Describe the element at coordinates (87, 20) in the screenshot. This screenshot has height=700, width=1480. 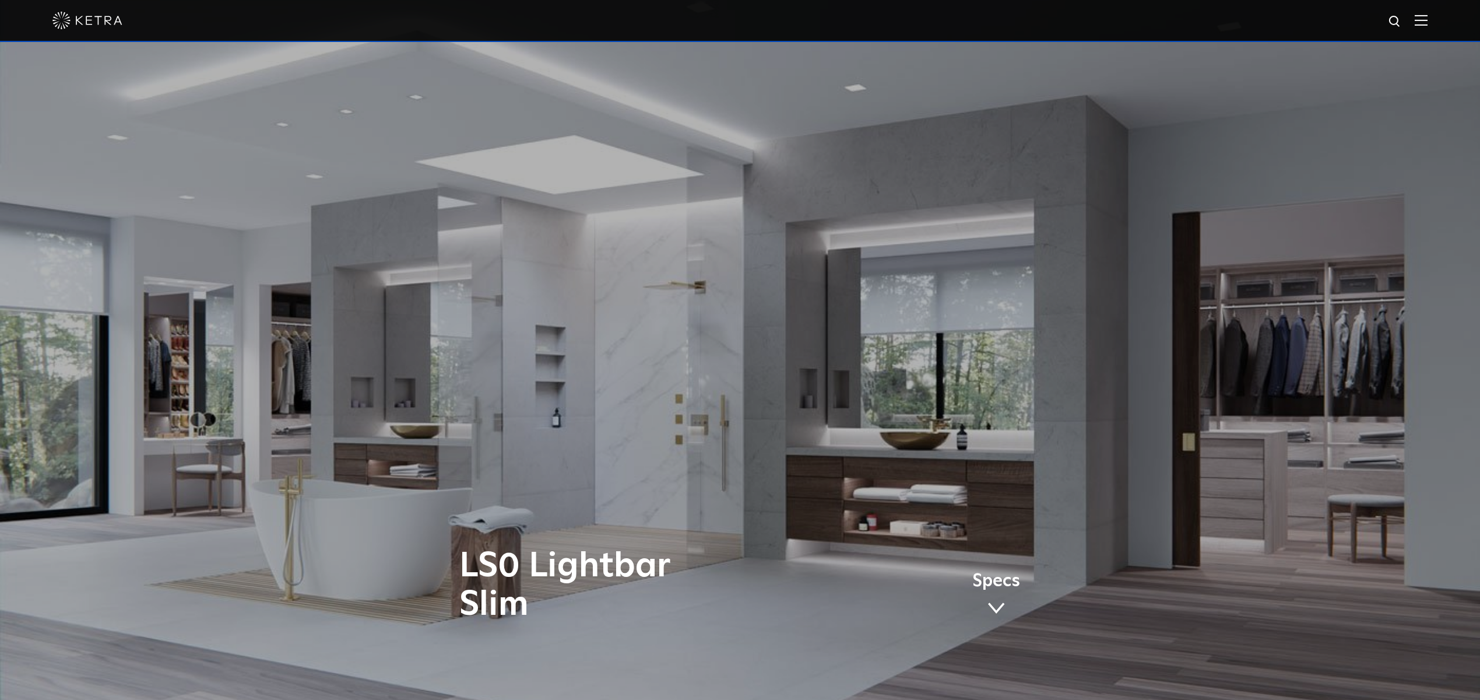
I see `img: ketra-logo-2019-white` at that location.